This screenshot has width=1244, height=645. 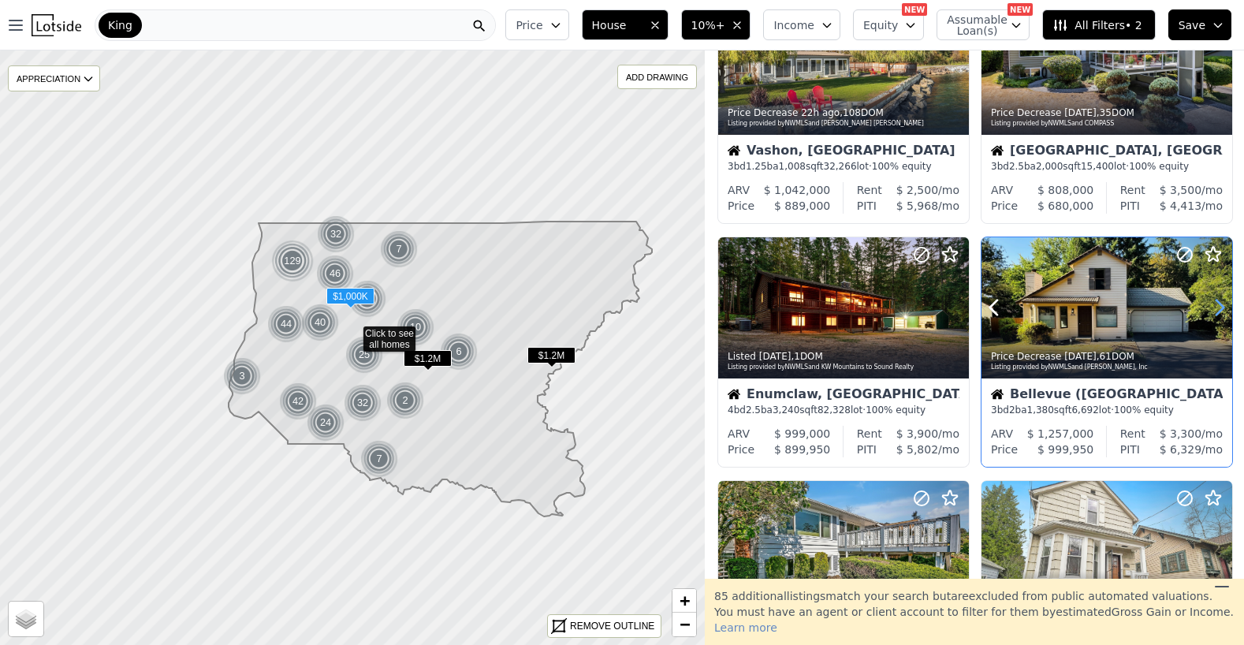 I want to click on div: 7, so click(x=379, y=459).